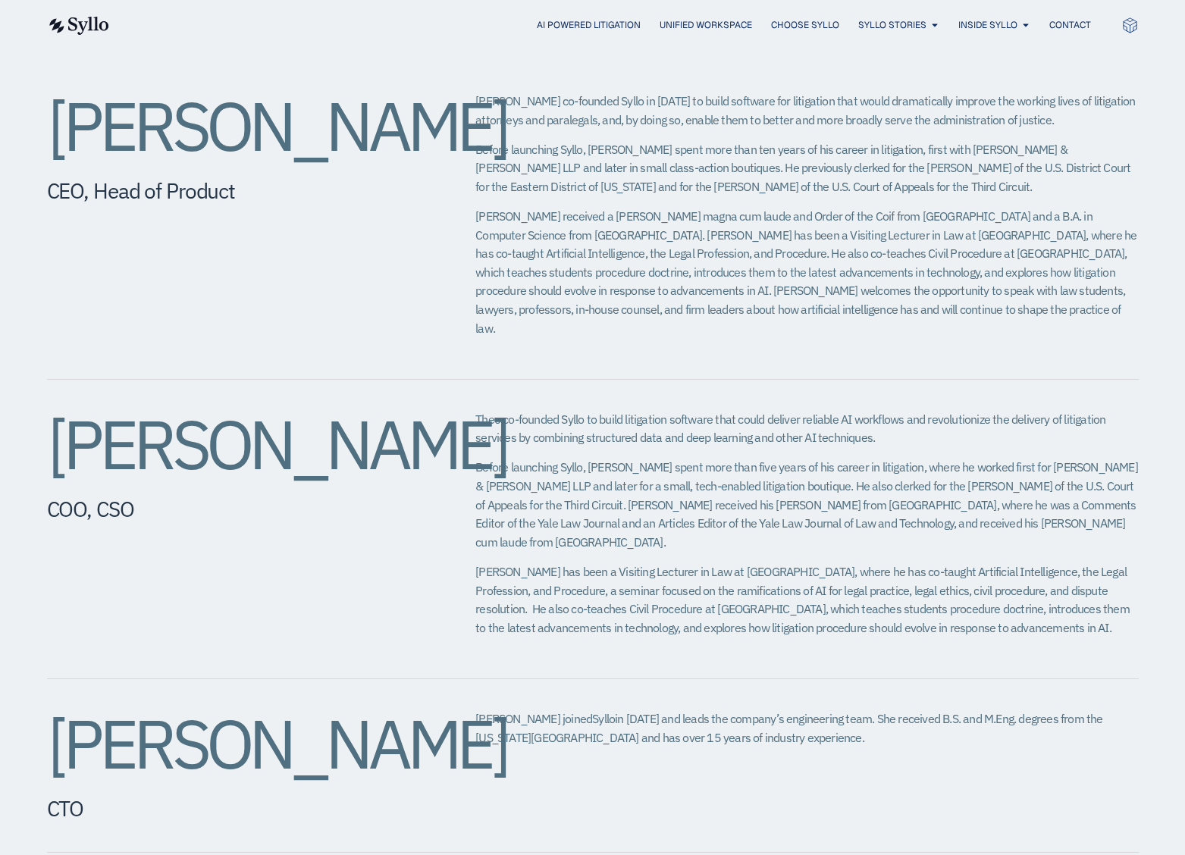  What do you see at coordinates (231, 191) in the screenshot?
I see `h5: CEO, Head of Product` at bounding box center [231, 191].